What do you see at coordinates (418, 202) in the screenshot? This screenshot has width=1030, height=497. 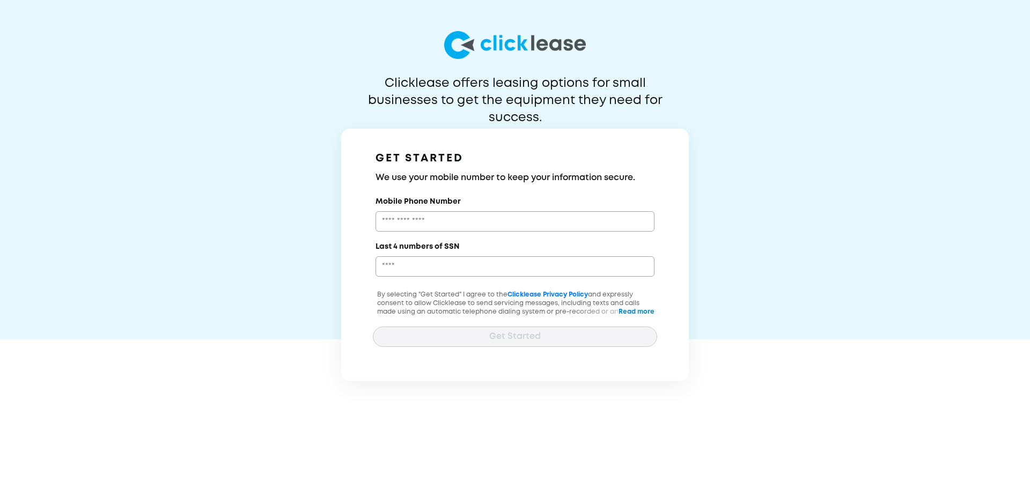 I see `label: Mobile Phone Number` at bounding box center [418, 202].